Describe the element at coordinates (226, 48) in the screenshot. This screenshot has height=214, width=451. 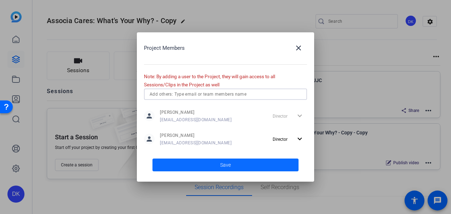
I see `div: Project Members` at that location.